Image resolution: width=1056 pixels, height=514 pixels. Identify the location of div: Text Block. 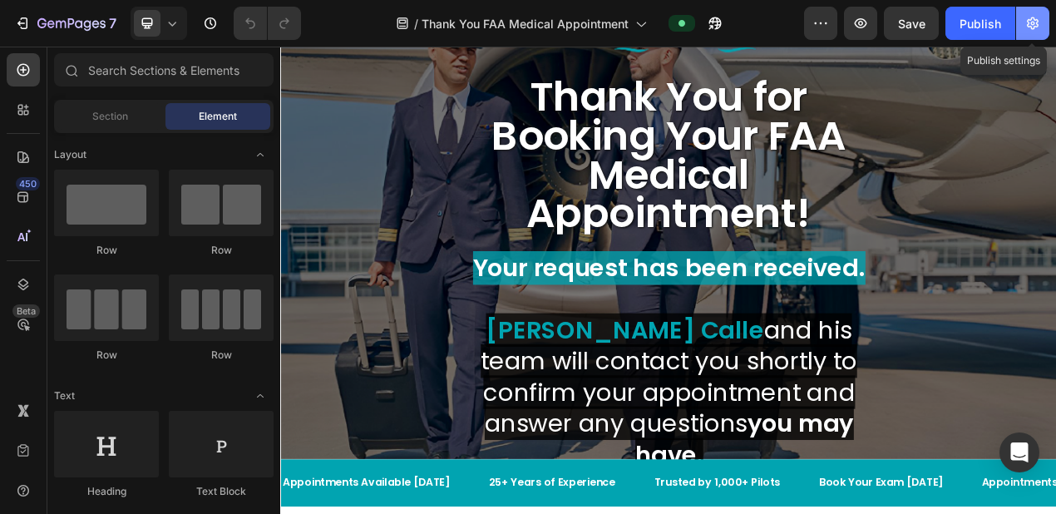
(221, 491).